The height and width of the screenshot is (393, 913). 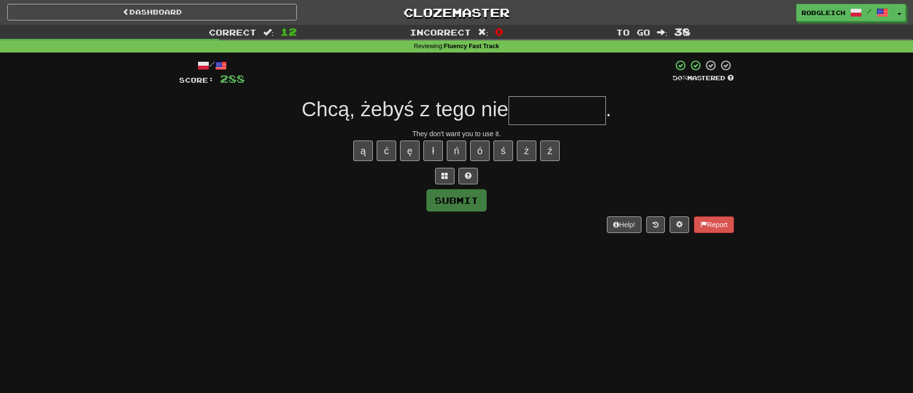 I want to click on button: Report, so click(x=714, y=225).